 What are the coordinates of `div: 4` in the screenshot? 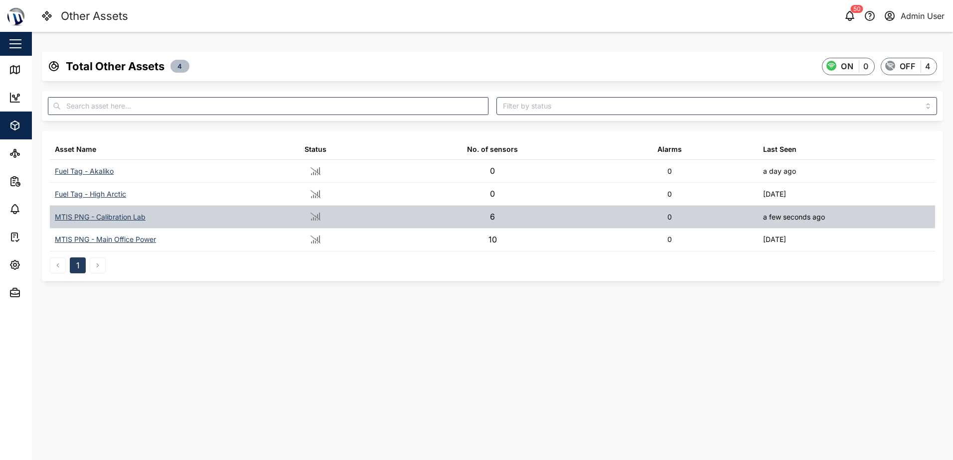 It's located at (927, 66).